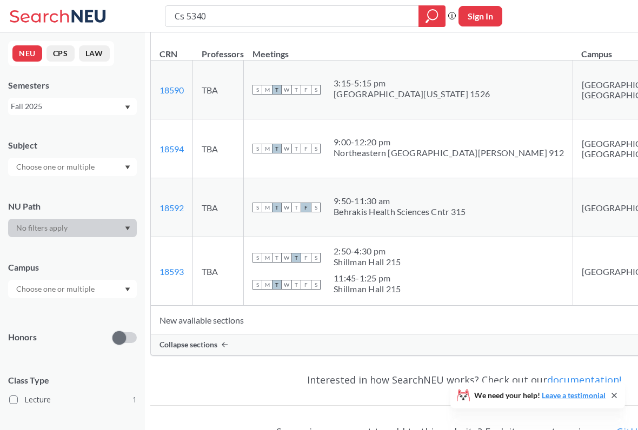 Image resolution: width=638 pixels, height=430 pixels. I want to click on a: 18590, so click(171, 90).